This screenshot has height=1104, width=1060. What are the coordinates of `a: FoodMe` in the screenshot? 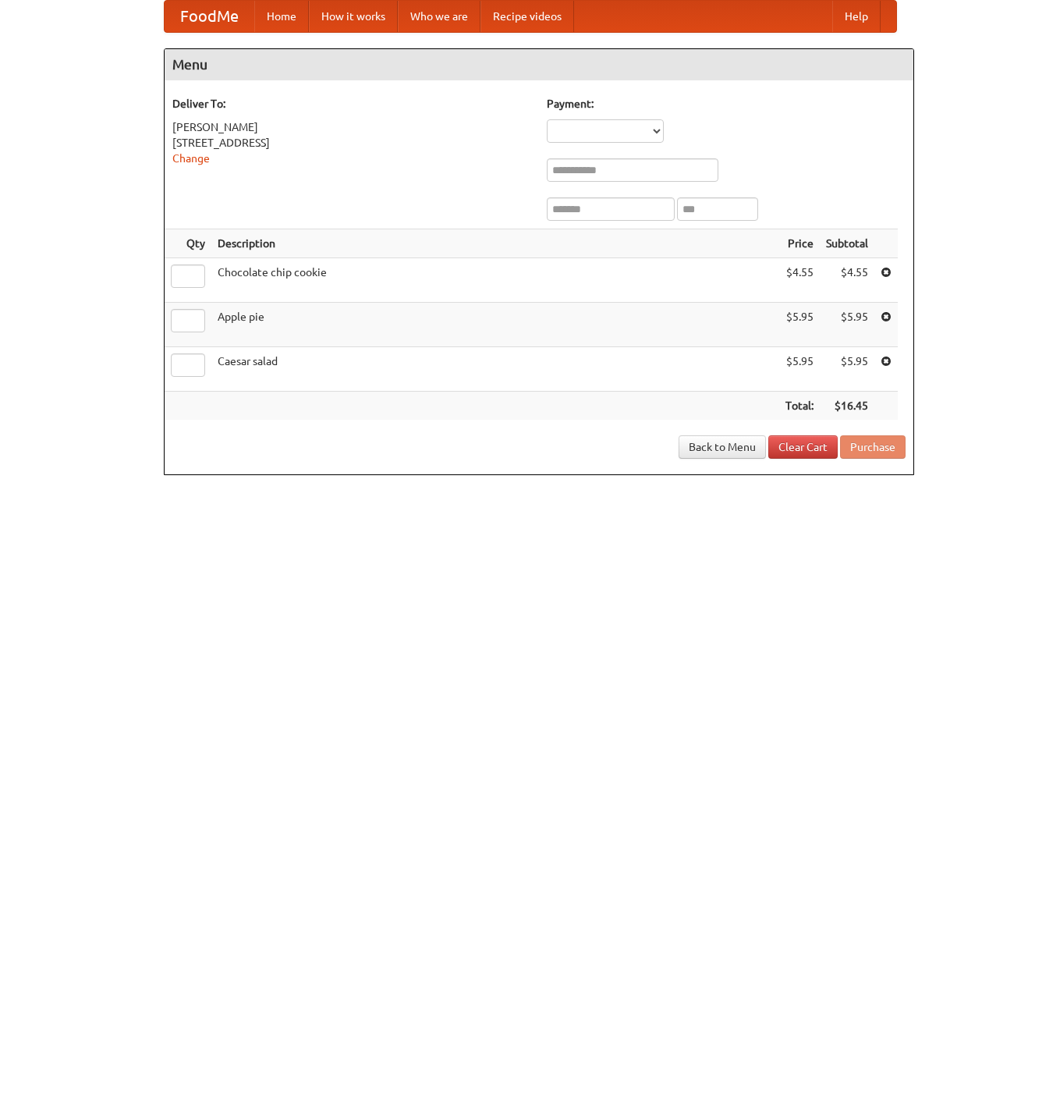 It's located at (209, 16).